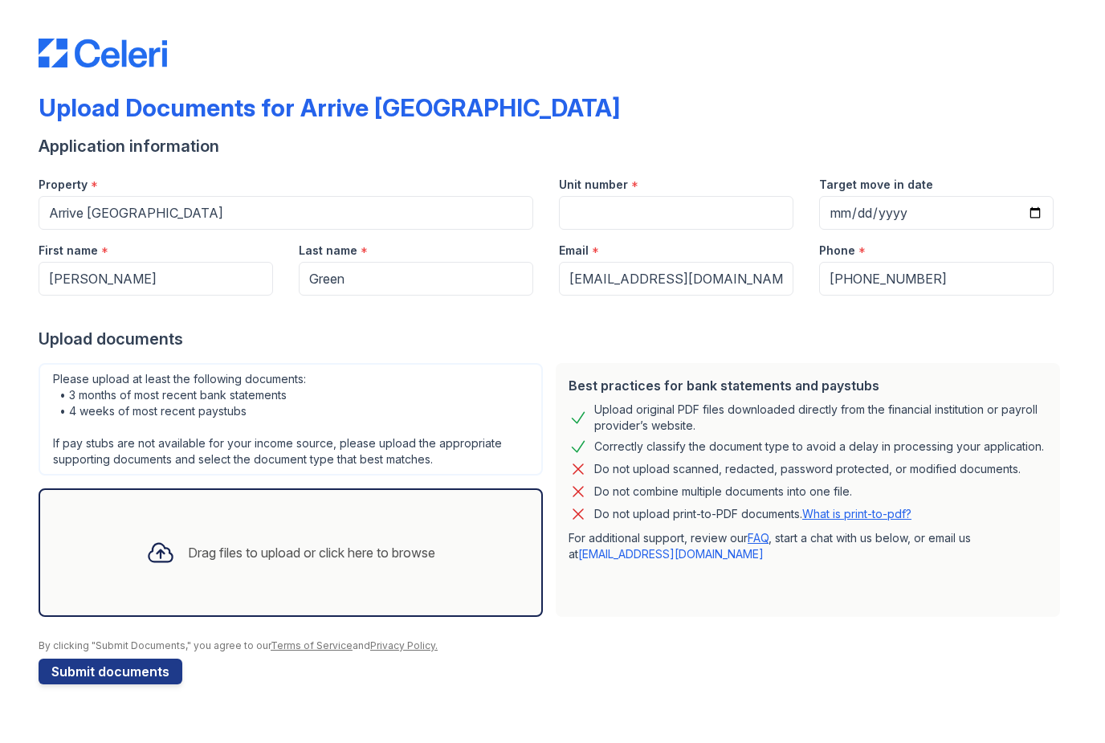 This screenshot has width=1105, height=743. What do you see at coordinates (821, 418) in the screenshot?
I see `div: Upload original PDF files downloaded directly from the financial institution or payroll provider’...` at bounding box center [821, 418].